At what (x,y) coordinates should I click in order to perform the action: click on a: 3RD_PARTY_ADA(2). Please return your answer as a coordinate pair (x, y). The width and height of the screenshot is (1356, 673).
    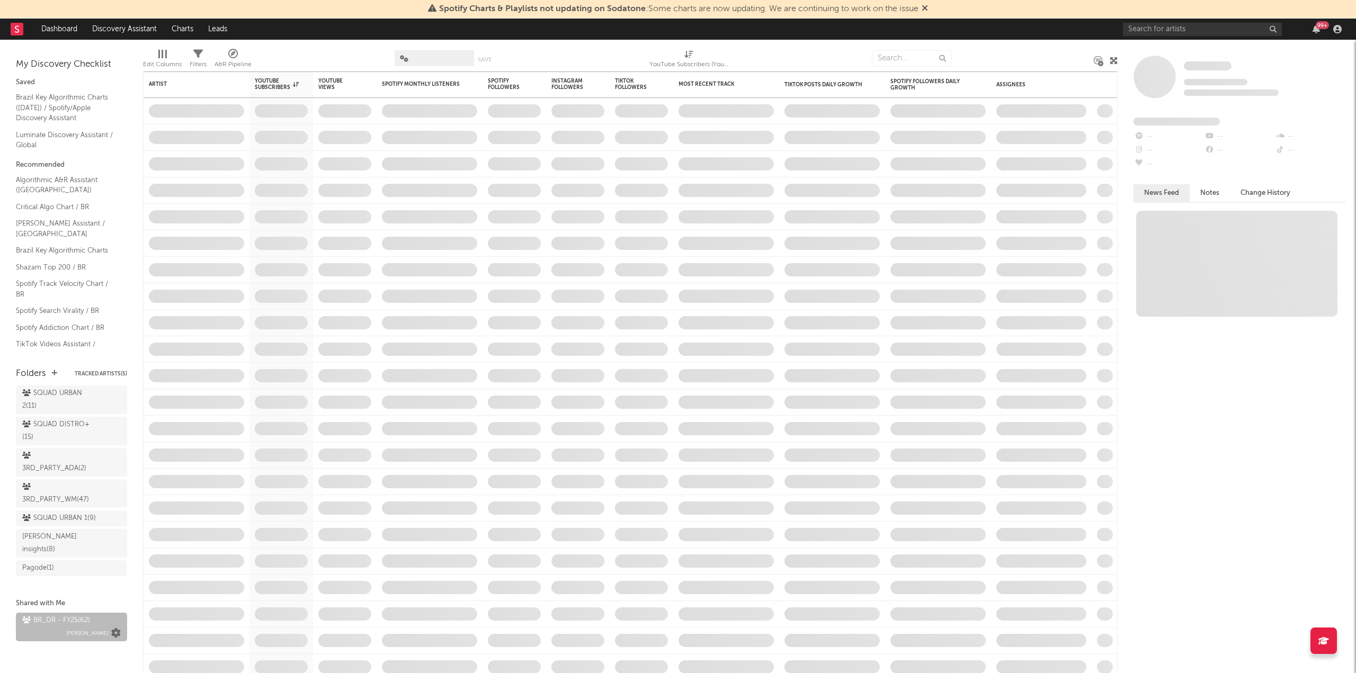
    Looking at the image, I should click on (72, 463).